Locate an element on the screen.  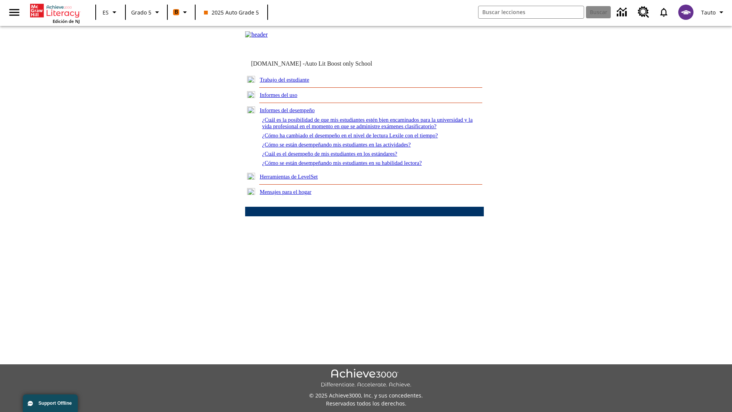
a: ¿Cómo ha cambiado el desempeño en el nivel de lectura Lexile con el tiempo? is located at coordinates (350, 135).